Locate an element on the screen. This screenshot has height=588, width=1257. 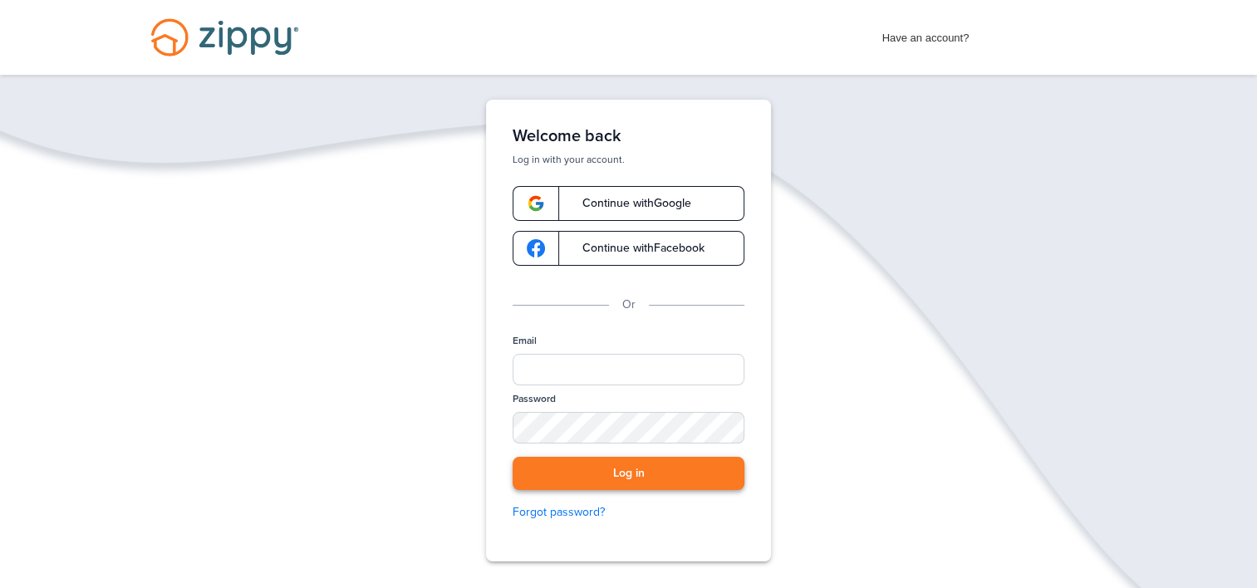
h1: Welcome back is located at coordinates (628, 136).